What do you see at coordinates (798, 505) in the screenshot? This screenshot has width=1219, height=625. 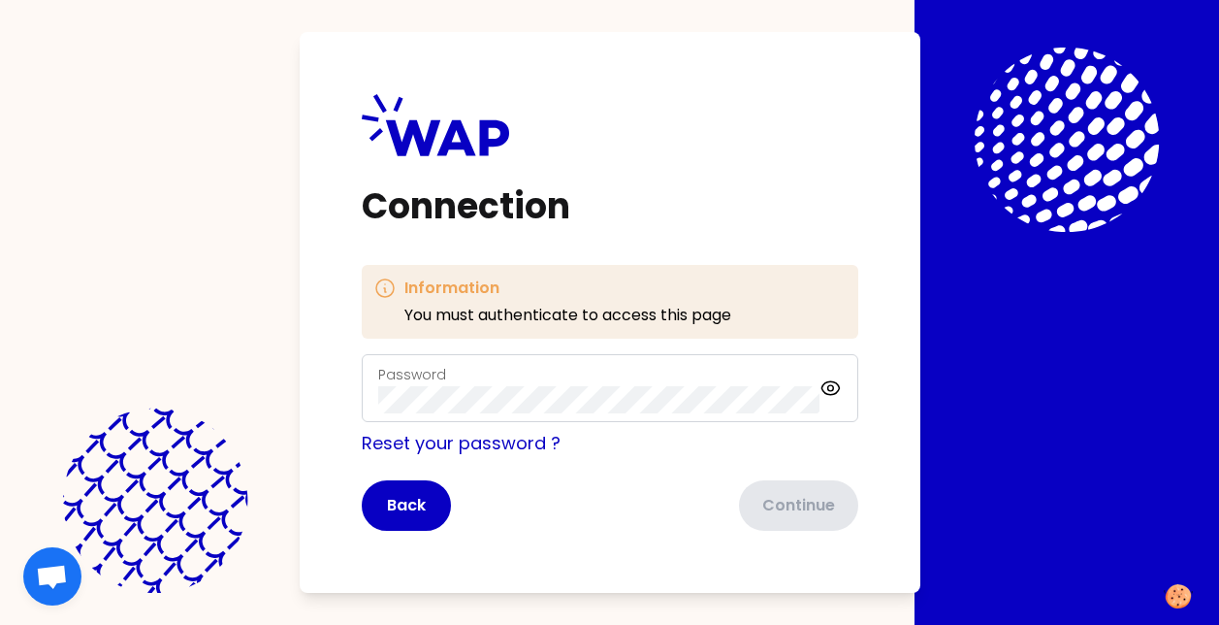 I see `button: Continue` at bounding box center [798, 505].